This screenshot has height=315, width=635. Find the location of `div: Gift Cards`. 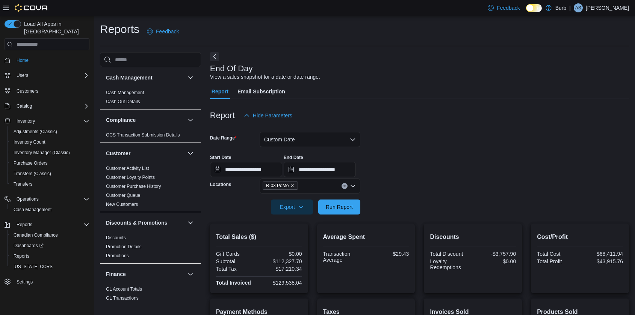

div: Gift Cards is located at coordinates (237, 254).